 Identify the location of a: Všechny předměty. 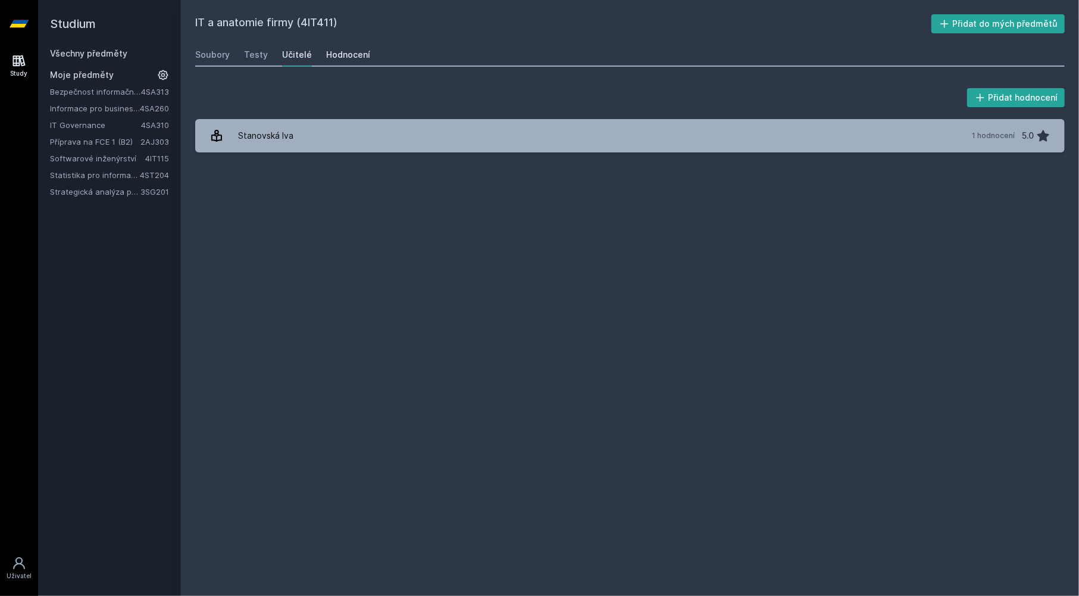
(89, 53).